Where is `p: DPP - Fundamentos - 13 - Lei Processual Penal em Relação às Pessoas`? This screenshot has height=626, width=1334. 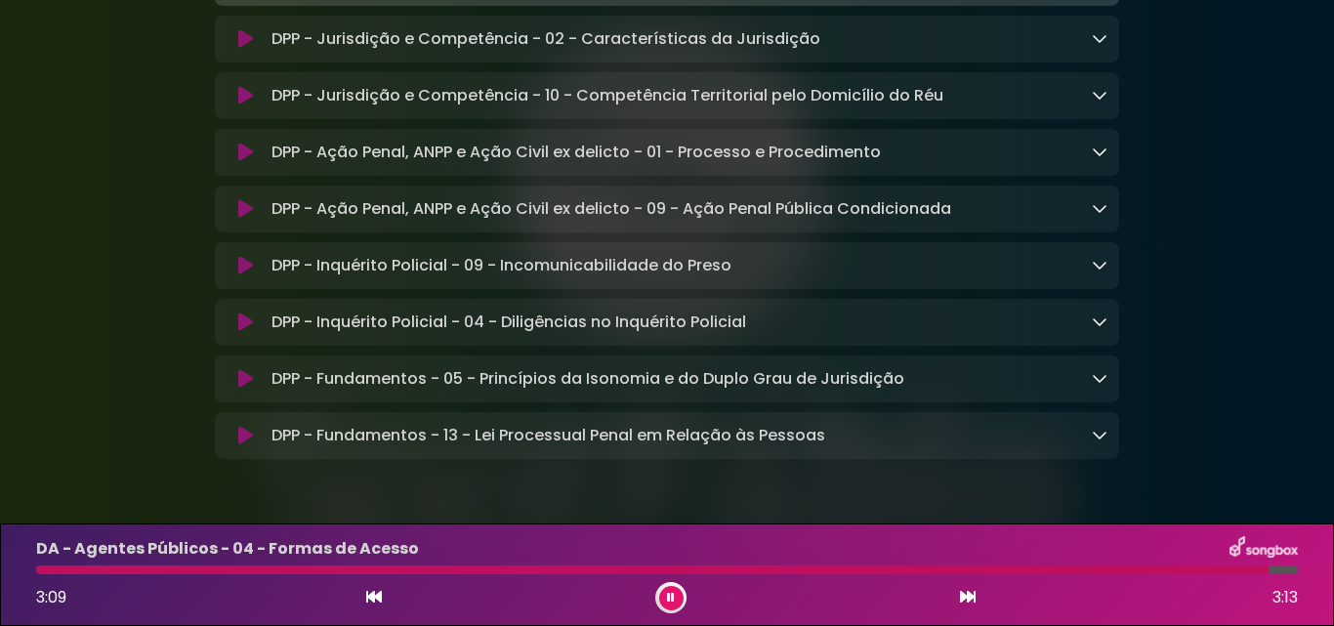 p: DPP - Fundamentos - 13 - Lei Processual Penal em Relação às Pessoas is located at coordinates (548, 436).